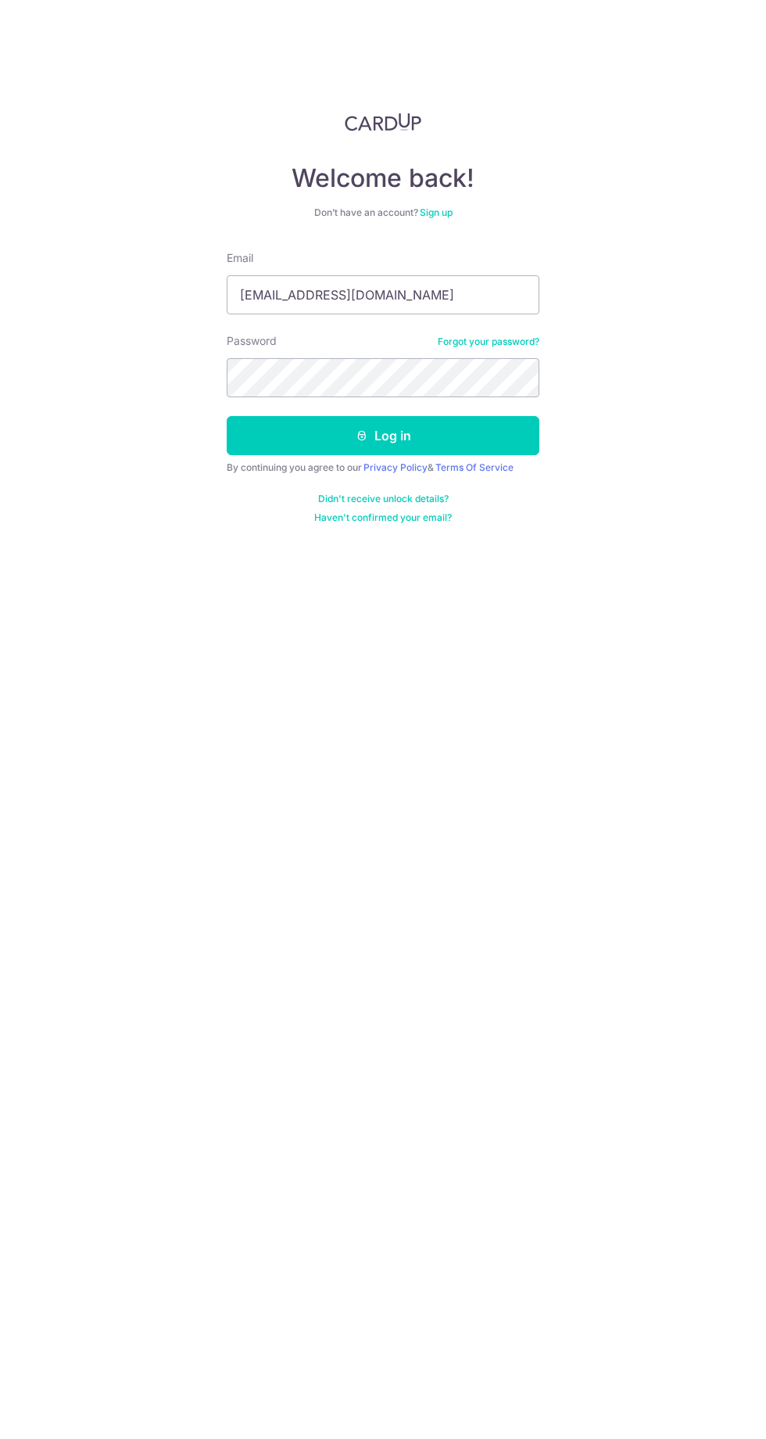 This screenshot has width=766, height=1439. I want to click on input: Enter your Email, so click(383, 295).